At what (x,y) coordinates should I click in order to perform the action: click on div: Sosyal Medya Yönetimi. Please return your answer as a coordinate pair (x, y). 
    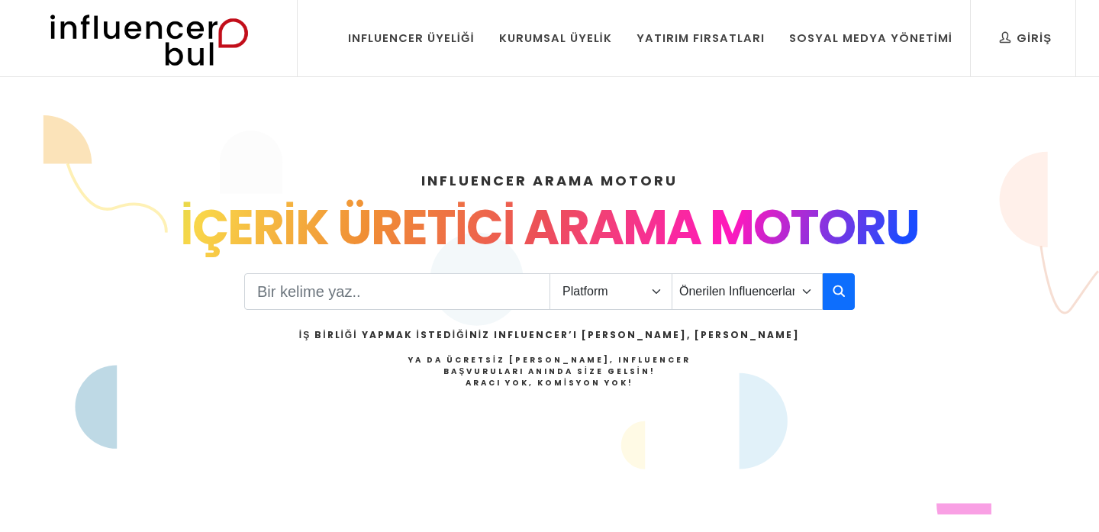
    Looking at the image, I should click on (871, 38).